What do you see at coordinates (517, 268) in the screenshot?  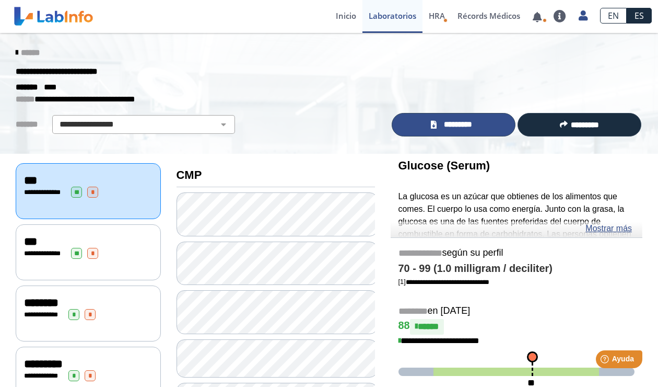 I see `h4: 70 - 99 (1.0 milligram / deciliter)` at bounding box center [517, 268].